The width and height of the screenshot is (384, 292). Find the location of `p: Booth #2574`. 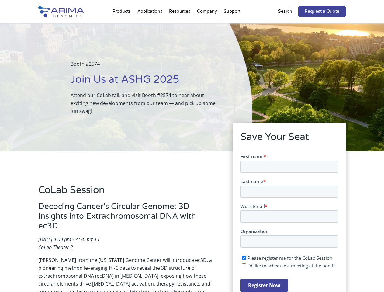

p: Booth #2574 is located at coordinates (146, 66).